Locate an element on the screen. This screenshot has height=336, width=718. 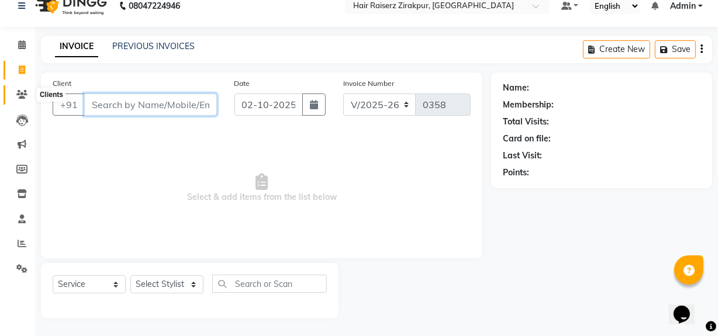
a: PREVIOUS INVOICES is located at coordinates (153, 46).